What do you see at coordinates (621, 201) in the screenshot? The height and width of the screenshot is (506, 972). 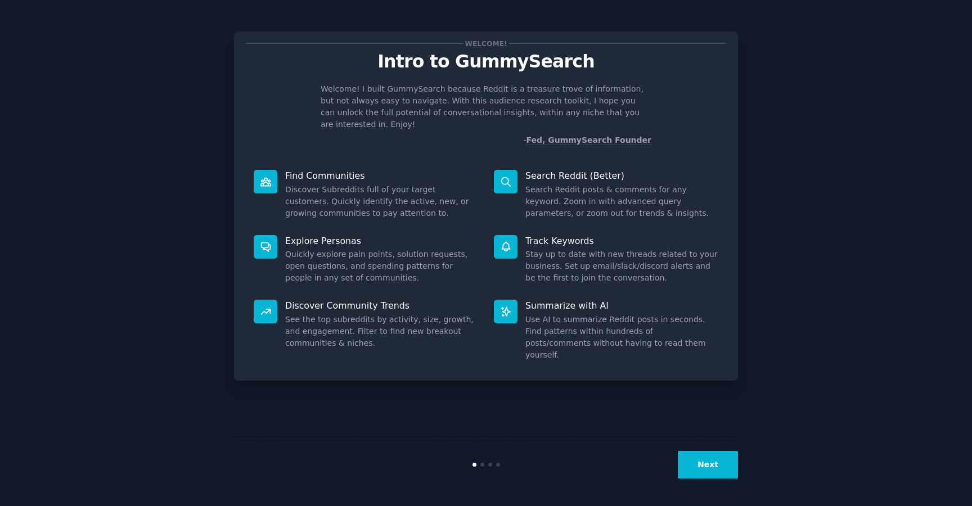 I see `dd: Search Reddit posts & comments for any keyword. Zoom in with advanced query parameters, or zoom o...` at bounding box center [621, 201].